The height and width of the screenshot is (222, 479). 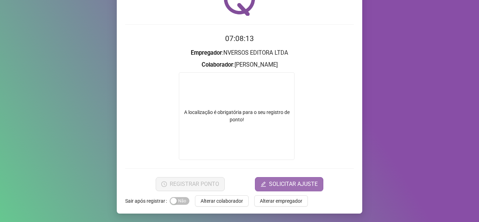 What do you see at coordinates (240, 53) in the screenshot?
I see `h3: : NVERSOS EDITORA LTDA` at bounding box center [240, 53].